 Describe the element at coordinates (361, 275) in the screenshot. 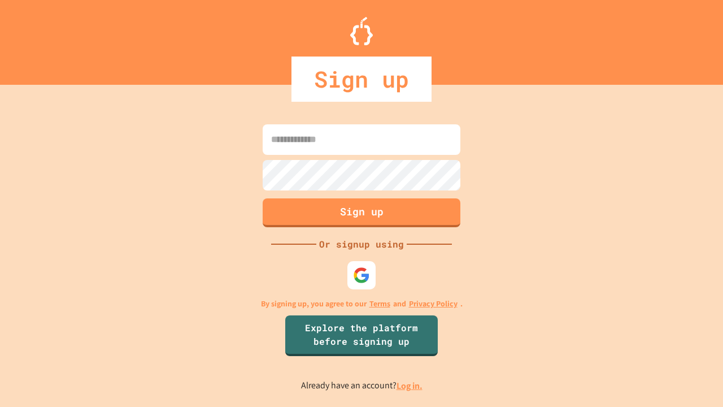

I see `img: google-icon.svg` at that location.